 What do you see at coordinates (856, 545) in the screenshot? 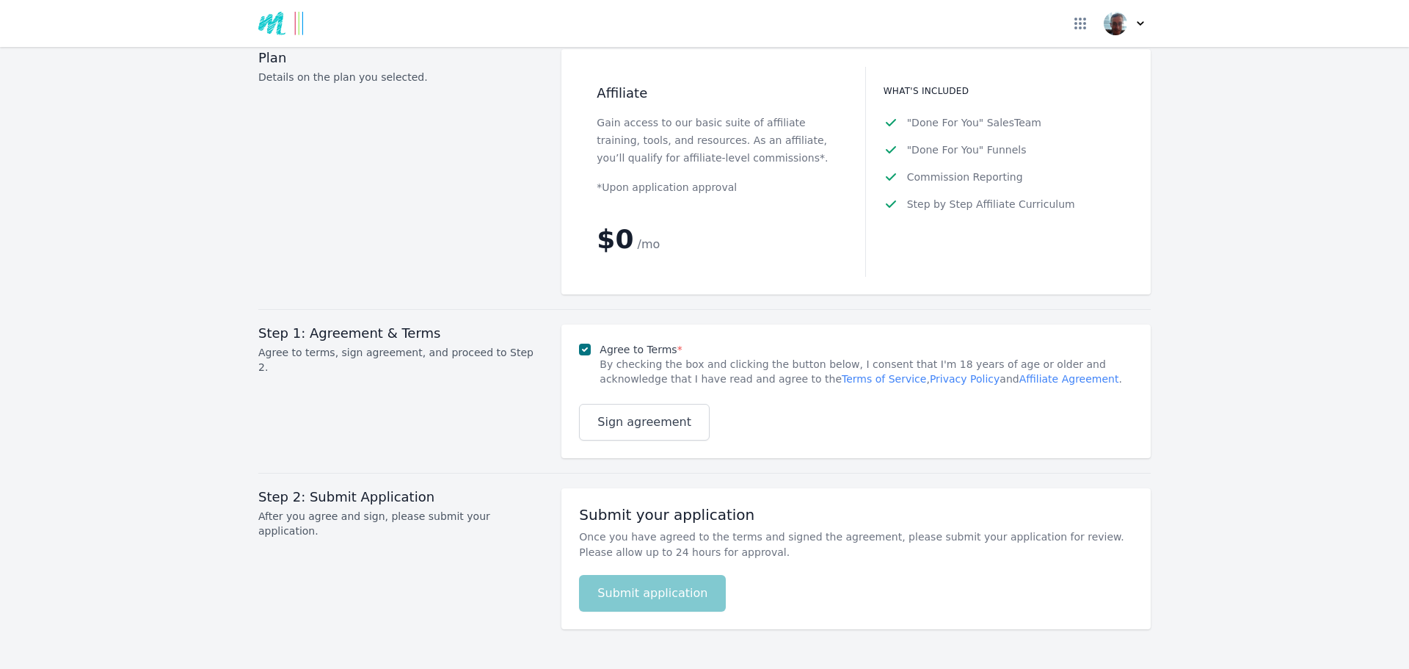
I see `p: Once you have agreed to the terms and signed the agreement, please submit your application for re...` at bounding box center [856, 545].